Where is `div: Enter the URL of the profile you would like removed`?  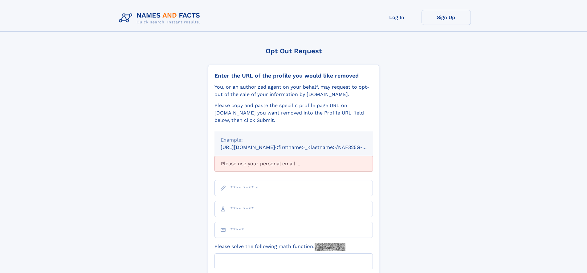
div: Enter the URL of the profile you would like removed is located at coordinates (294, 76).